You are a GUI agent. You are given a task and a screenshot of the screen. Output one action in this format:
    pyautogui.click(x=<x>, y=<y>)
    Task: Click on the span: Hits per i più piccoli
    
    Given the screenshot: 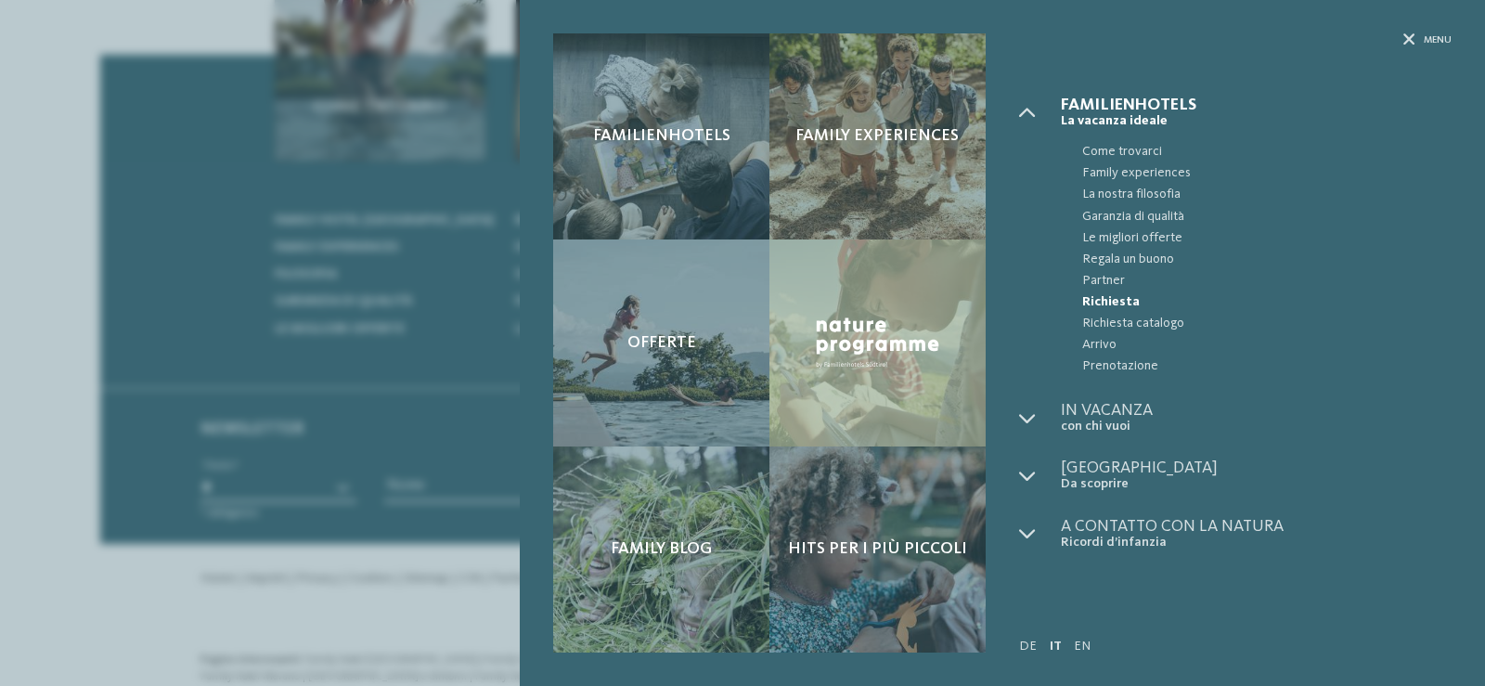 What is the action you would take?
    pyautogui.click(x=877, y=549)
    